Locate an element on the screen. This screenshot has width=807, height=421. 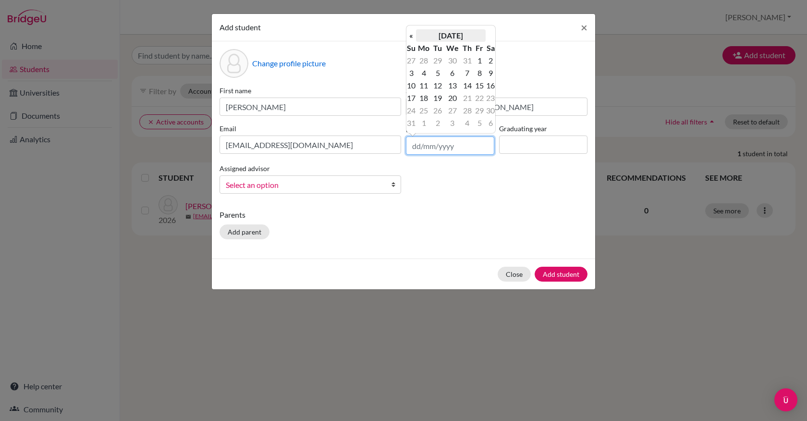
td: 15 is located at coordinates (479, 85).